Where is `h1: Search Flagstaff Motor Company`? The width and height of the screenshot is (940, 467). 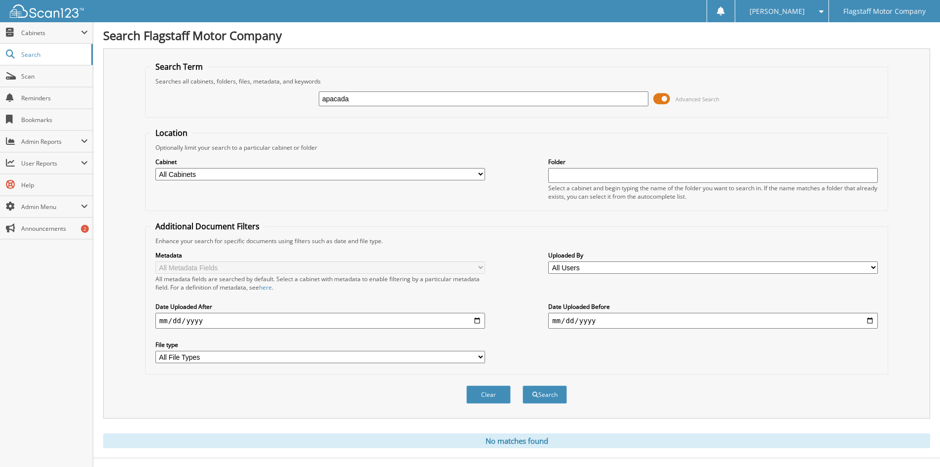 h1: Search Flagstaff Motor Company is located at coordinates (517, 35).